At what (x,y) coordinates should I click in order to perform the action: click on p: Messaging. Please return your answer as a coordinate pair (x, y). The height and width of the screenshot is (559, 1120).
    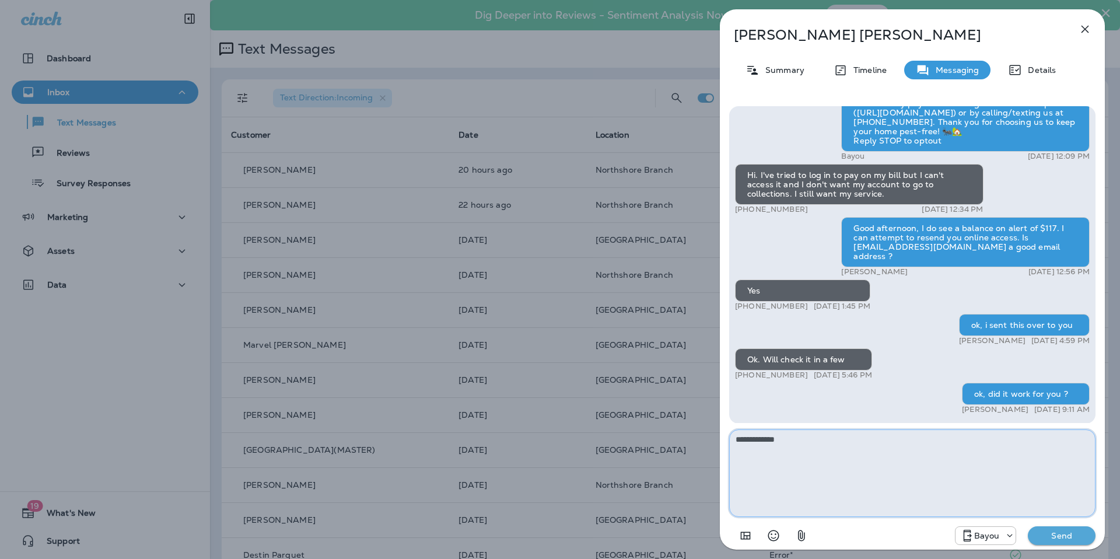
    Looking at the image, I should click on (954, 70).